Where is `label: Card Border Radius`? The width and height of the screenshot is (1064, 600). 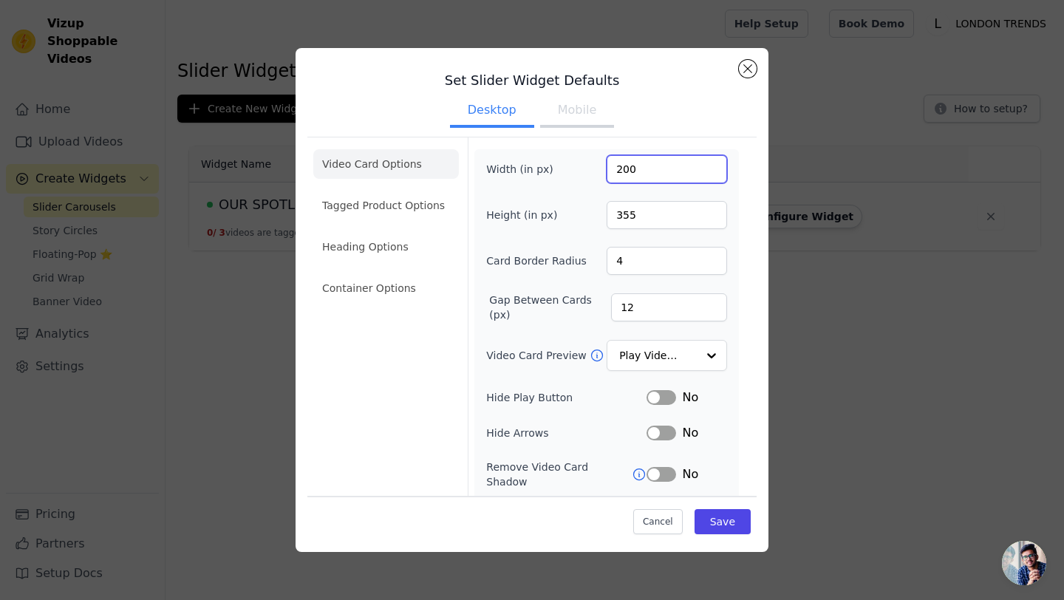
label: Card Border Radius is located at coordinates (536, 261).